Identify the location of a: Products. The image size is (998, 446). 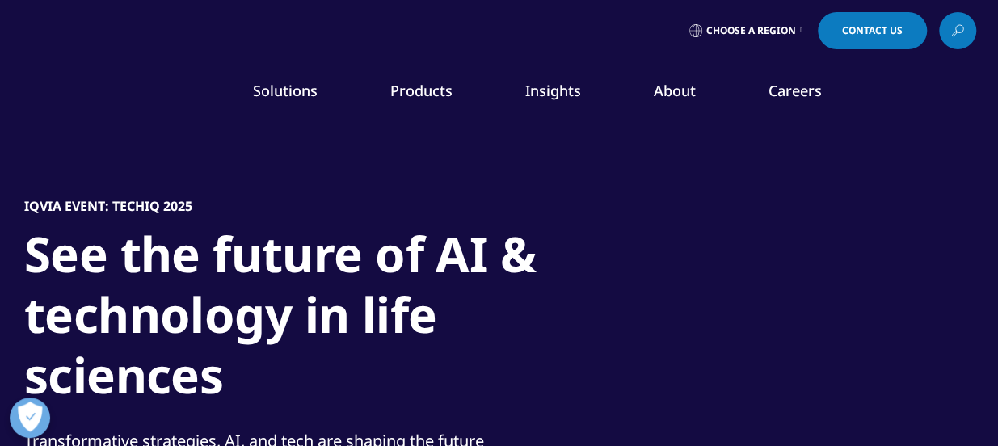
(421, 91).